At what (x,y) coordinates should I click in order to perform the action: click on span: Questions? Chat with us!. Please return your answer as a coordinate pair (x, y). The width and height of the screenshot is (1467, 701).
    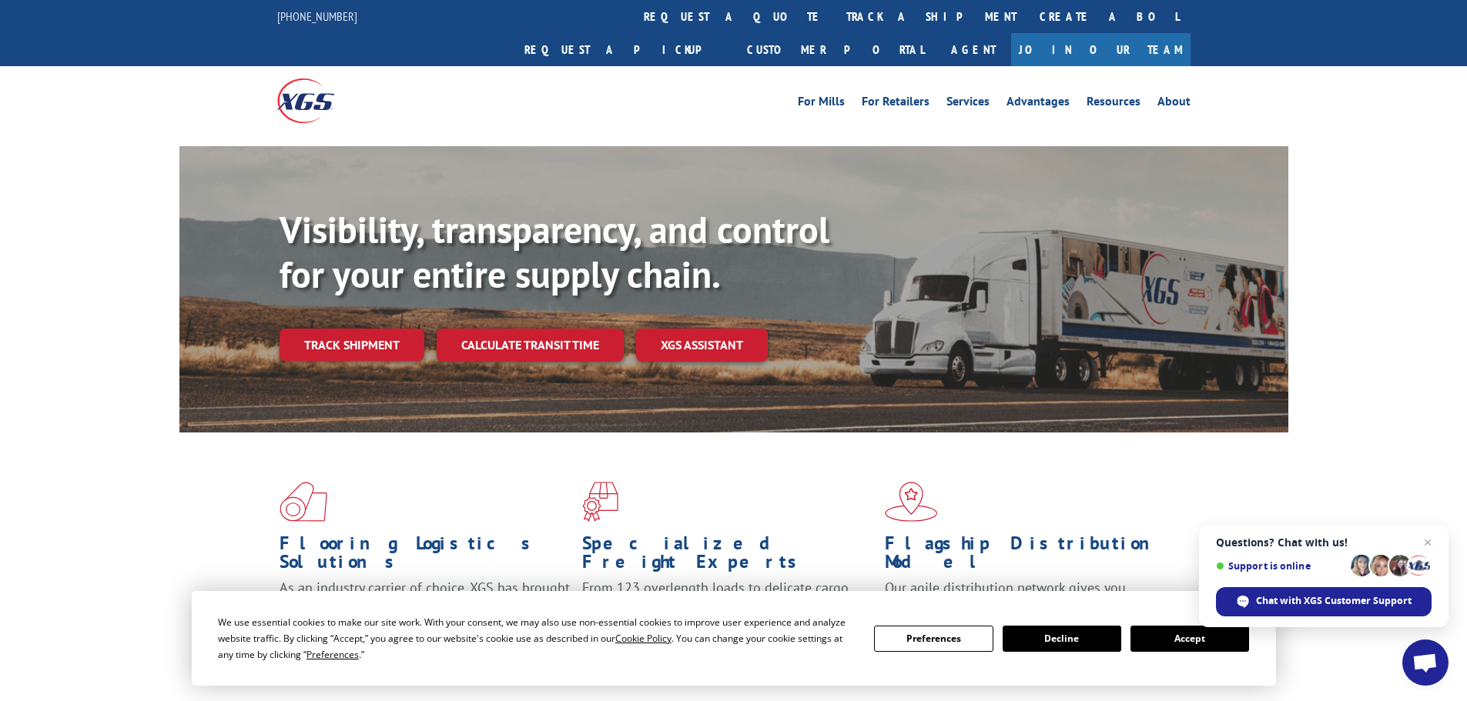
    Looking at the image, I should click on (1324, 543).